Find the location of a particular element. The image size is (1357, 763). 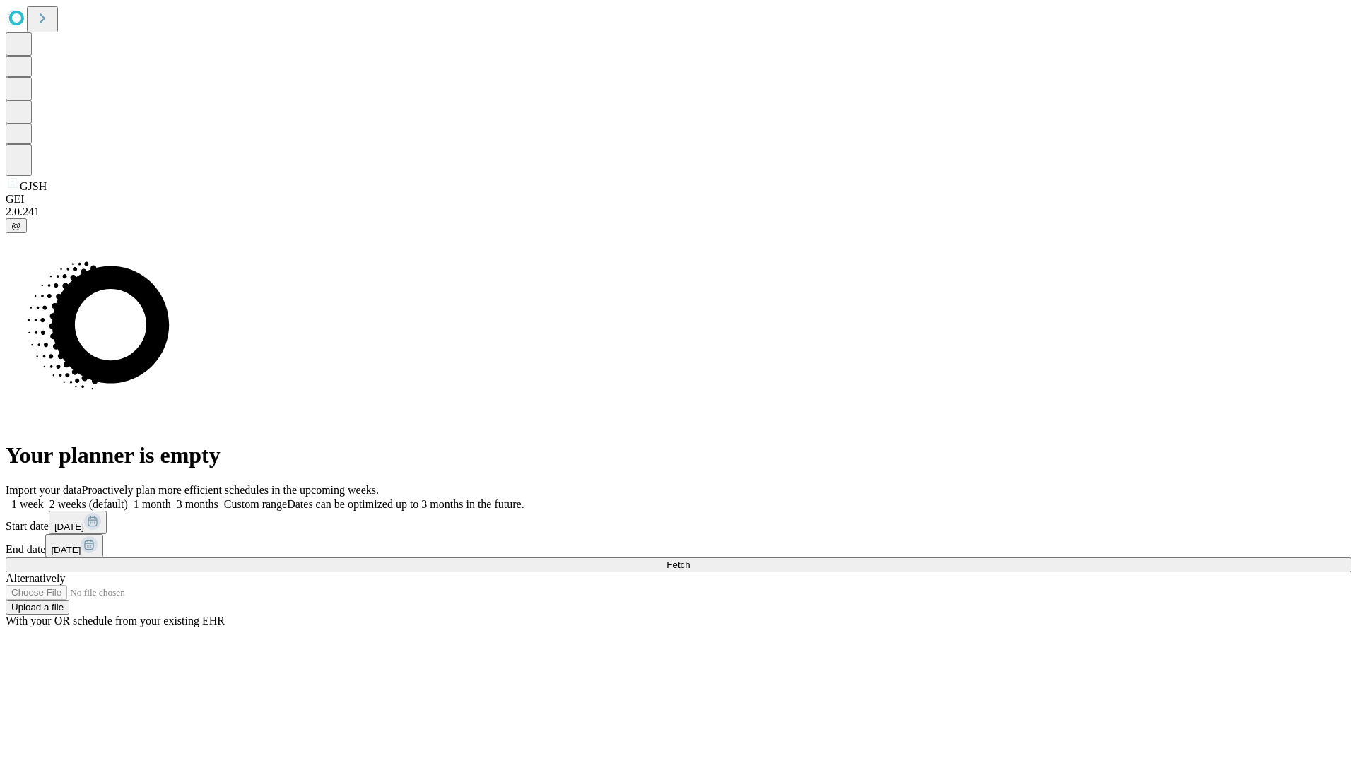

div: 2.0.241 is located at coordinates (678, 212).